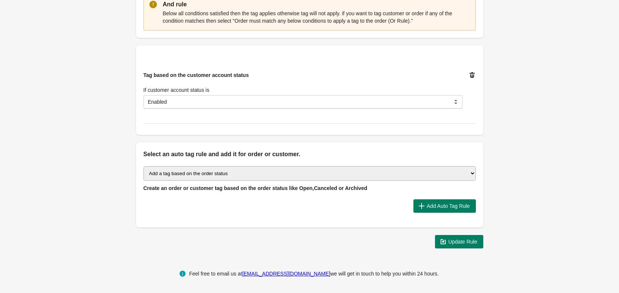 Image resolution: width=619 pixels, height=293 pixels. I want to click on span: Add Auto Tag Rule, so click(449, 206).